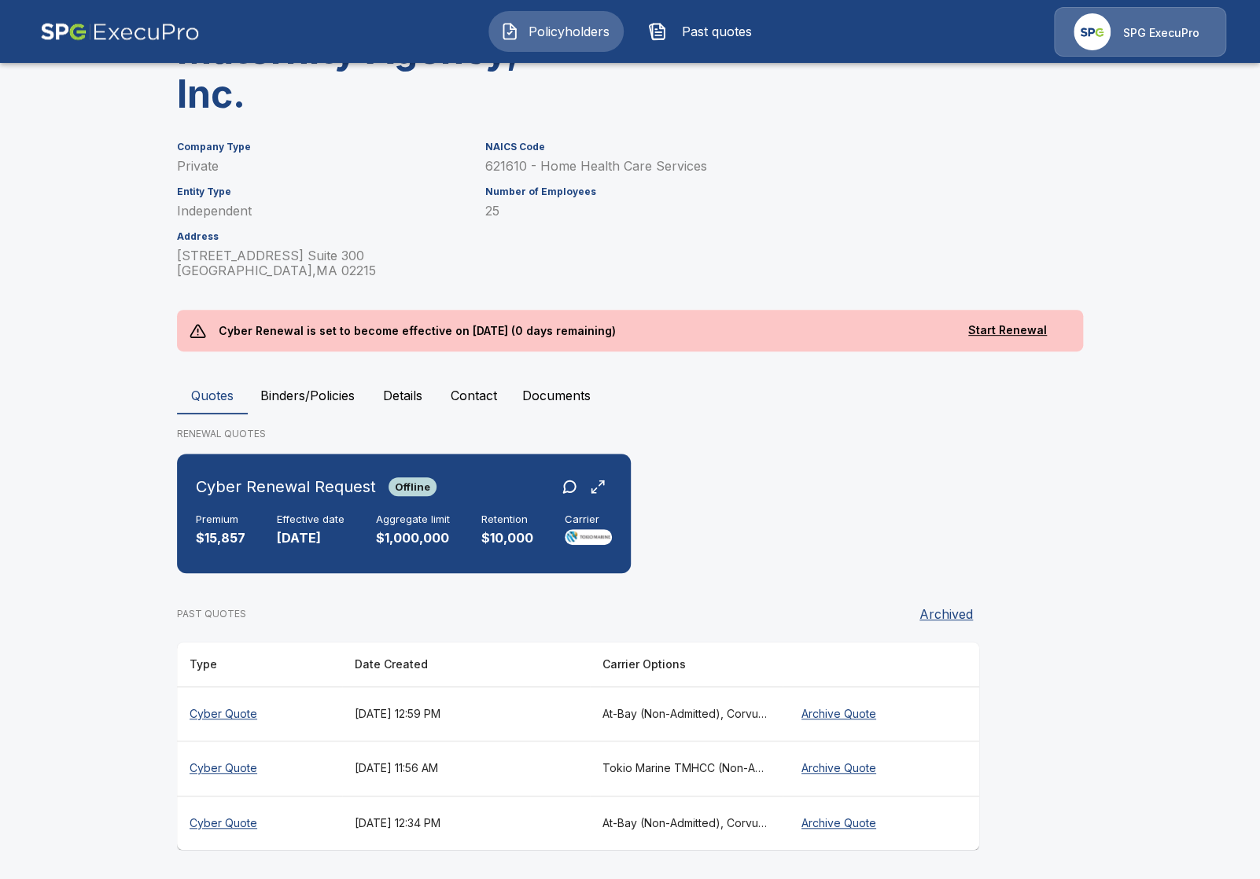 This screenshot has height=879, width=1260. I want to click on h6: Premium, so click(220, 520).